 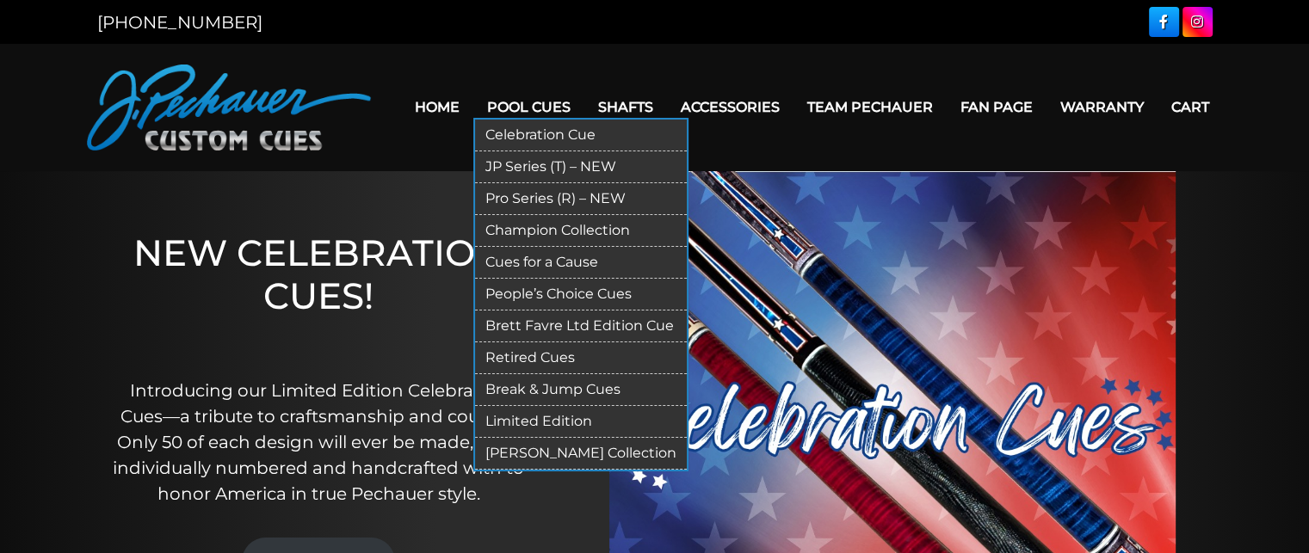 What do you see at coordinates (581, 326) in the screenshot?
I see `a: Brett Favre Ltd Edition Cue` at bounding box center [581, 326].